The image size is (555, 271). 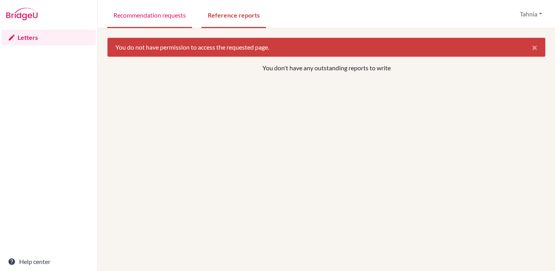 I want to click on a: Help center, so click(x=48, y=262).